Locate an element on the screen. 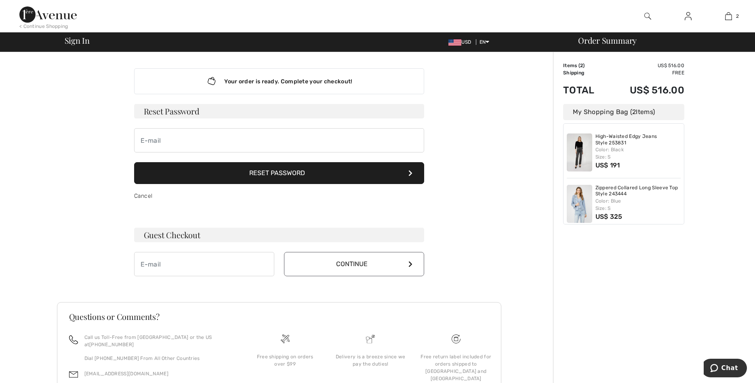 Image resolution: width=755 pixels, height=383 pixels. div: Order Summary is located at coordinates (659, 40).